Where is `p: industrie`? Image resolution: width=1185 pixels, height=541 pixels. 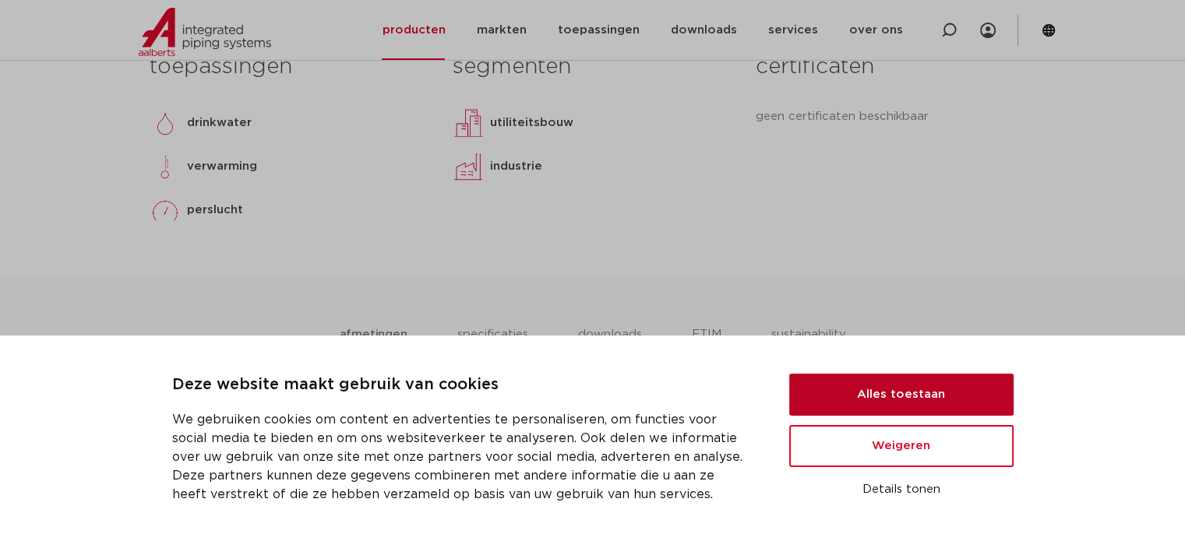
p: industrie is located at coordinates (516, 167).